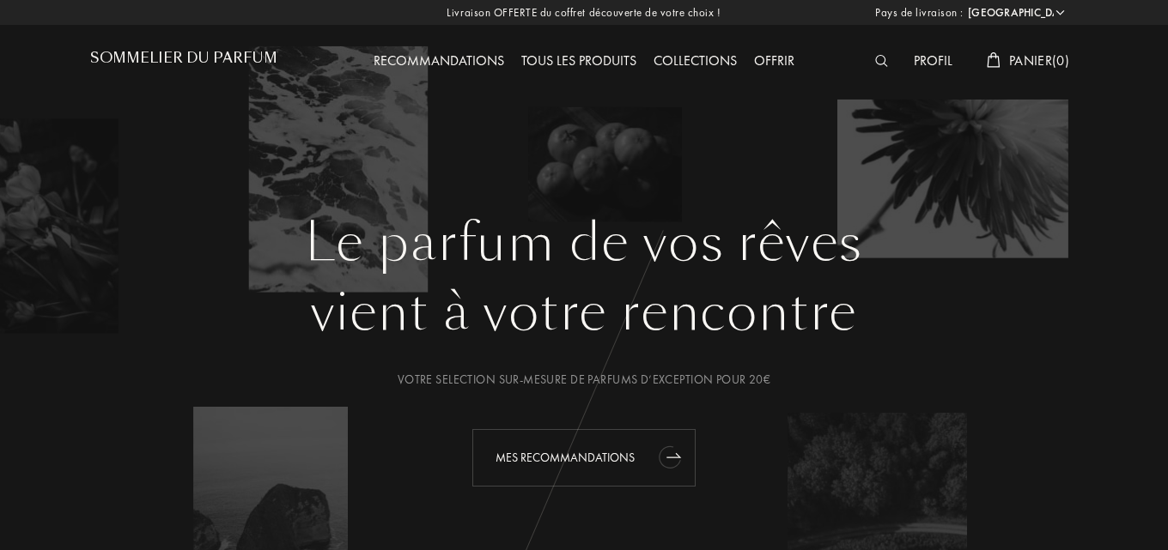 The width and height of the screenshot is (1168, 550). I want to click on a: Collections, so click(695, 60).